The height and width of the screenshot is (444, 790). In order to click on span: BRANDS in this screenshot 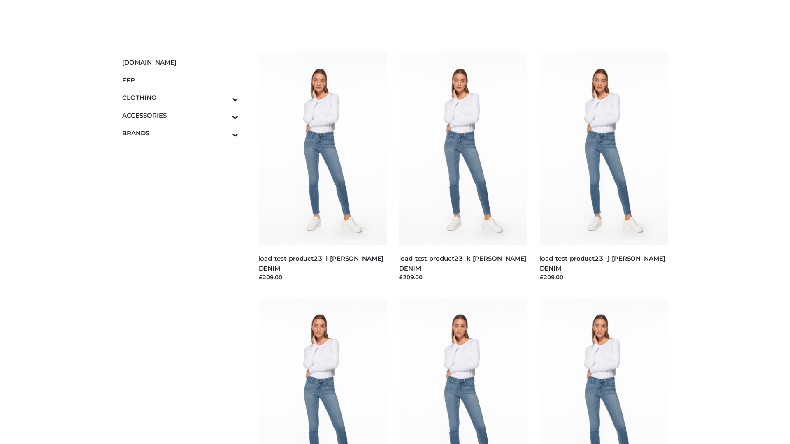, I will do `click(180, 133)`.